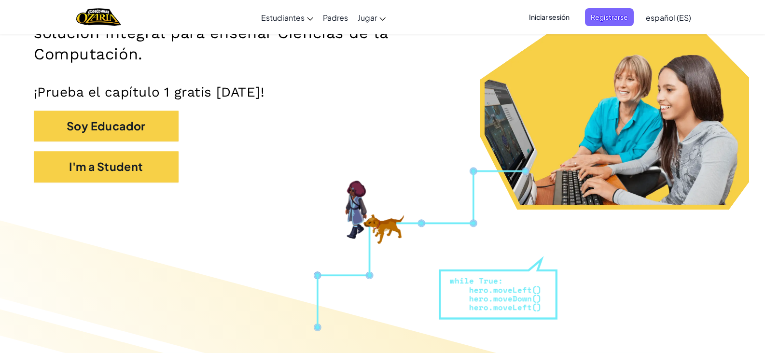 The image size is (765, 353). I want to click on img: Home, so click(98, 17).